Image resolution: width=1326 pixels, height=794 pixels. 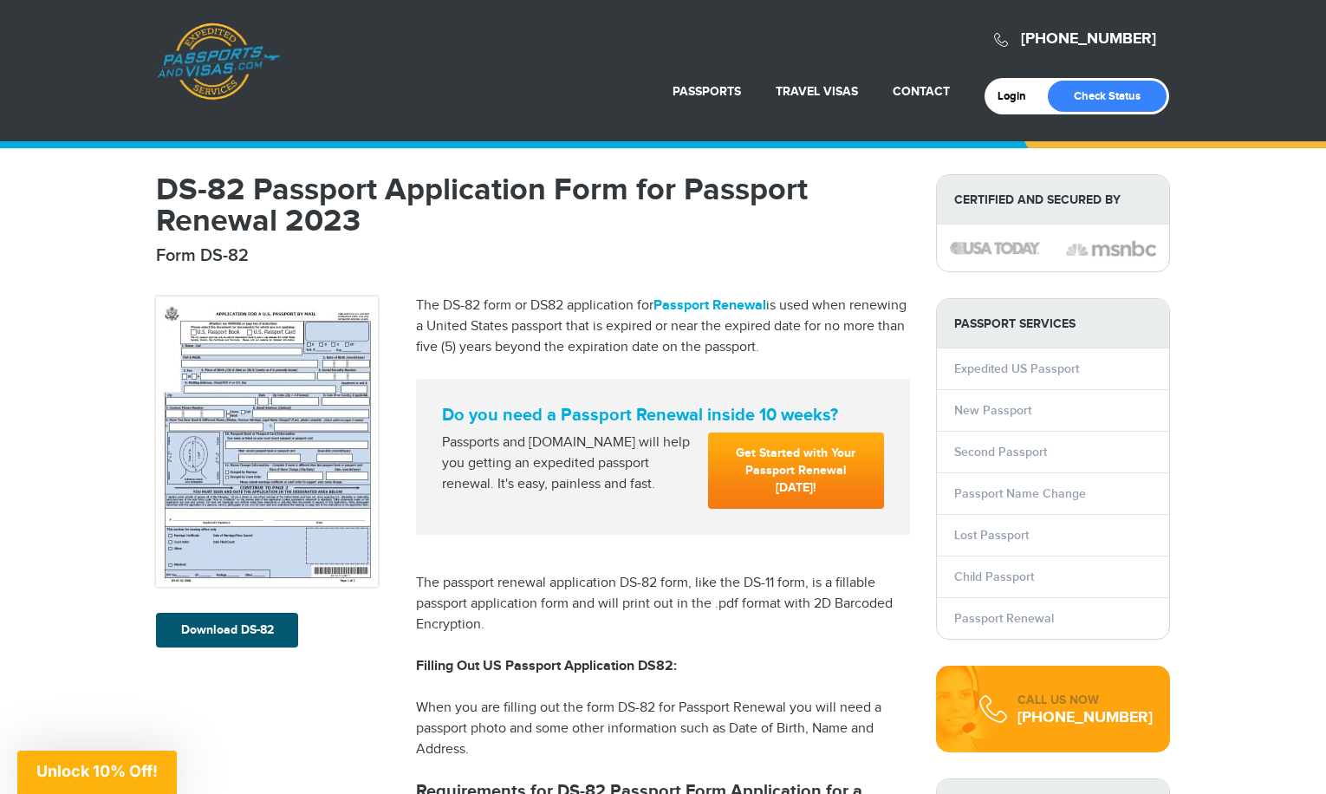 What do you see at coordinates (921, 91) in the screenshot?
I see `a: Contact` at bounding box center [921, 91].